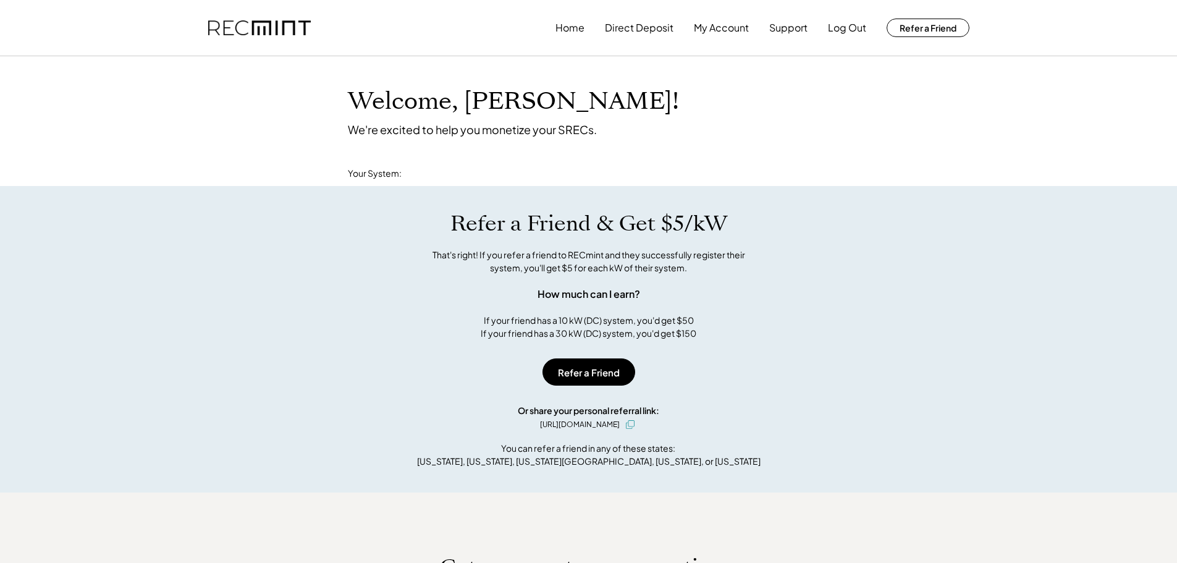 This screenshot has height=563, width=1177. I want to click on button: My Account, so click(721, 28).